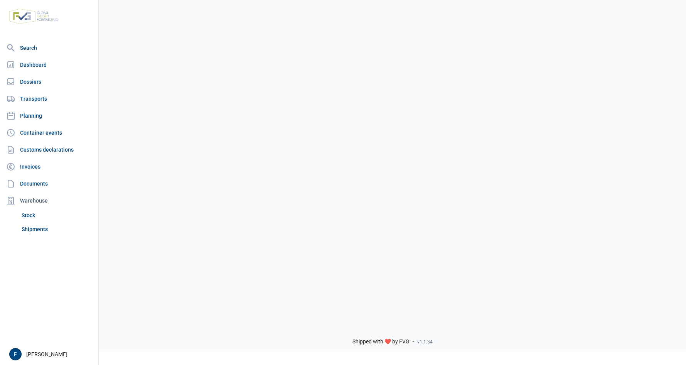 This screenshot has height=365, width=686. I want to click on a: Dashboard, so click(49, 65).